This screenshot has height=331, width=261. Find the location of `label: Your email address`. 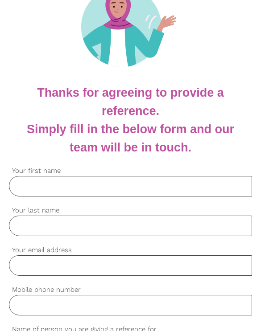

label: Your email address is located at coordinates (130, 250).